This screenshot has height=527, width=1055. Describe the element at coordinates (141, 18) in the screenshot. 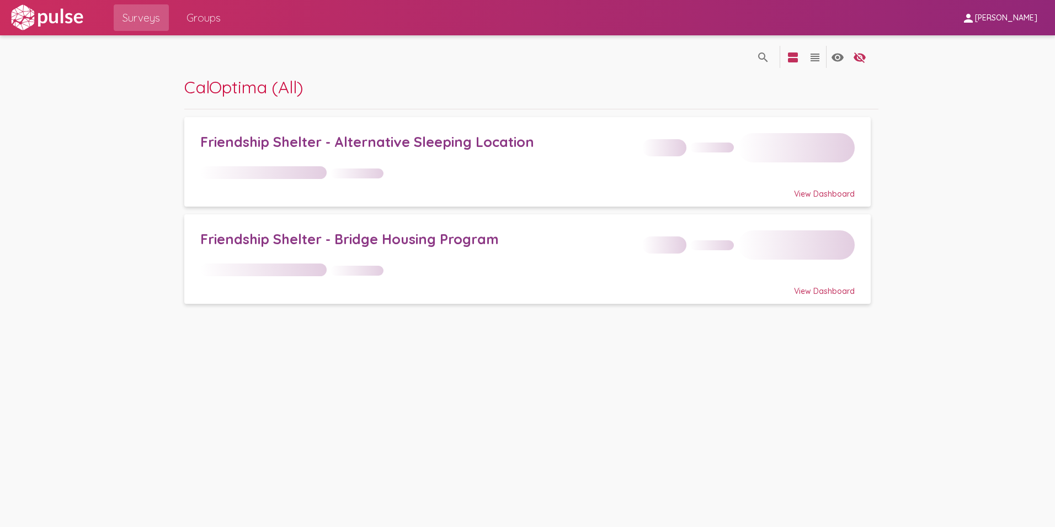

I see `span: Surveys` at that location.